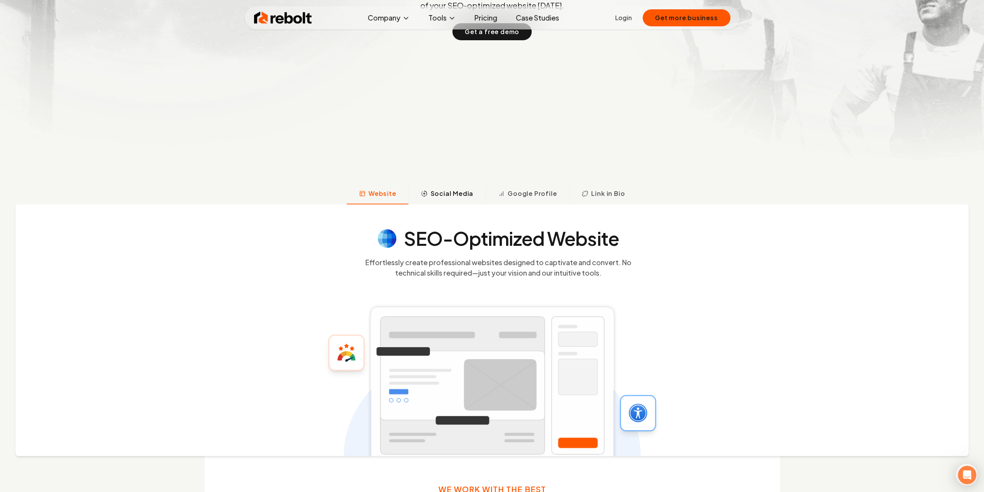  Describe the element at coordinates (686, 18) in the screenshot. I see `button: Get more business` at that location.